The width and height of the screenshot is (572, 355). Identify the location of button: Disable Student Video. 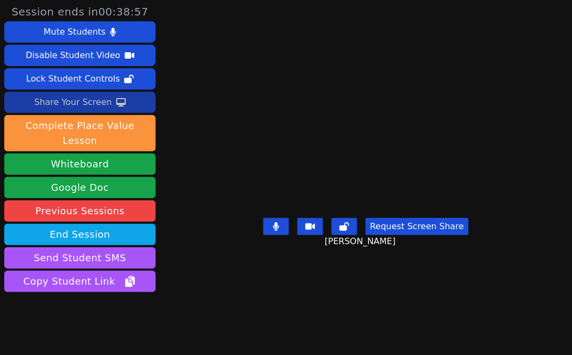
(80, 55).